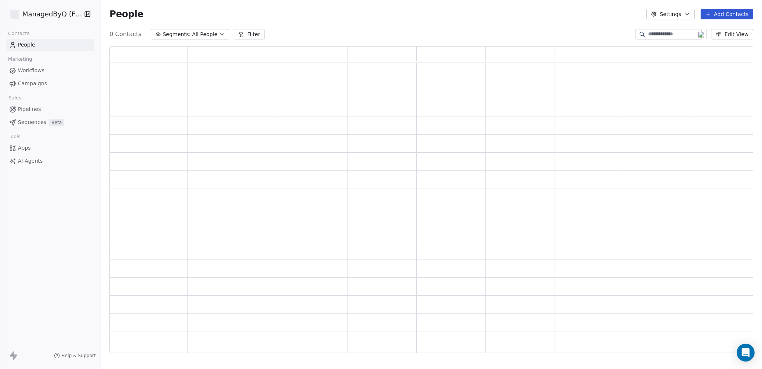 The width and height of the screenshot is (762, 369). What do you see at coordinates (14, 137) in the screenshot?
I see `span: Tools` at bounding box center [14, 137].